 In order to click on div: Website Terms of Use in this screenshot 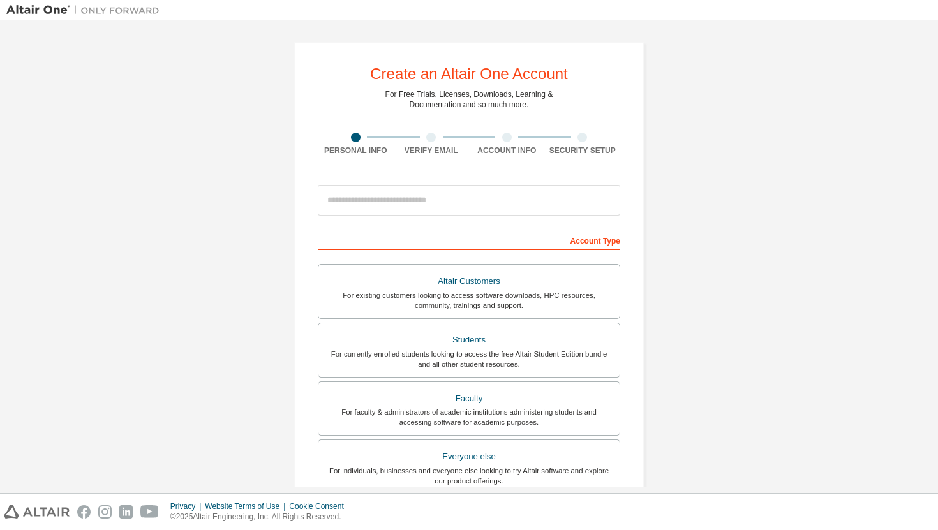, I will do `click(247, 507)`.